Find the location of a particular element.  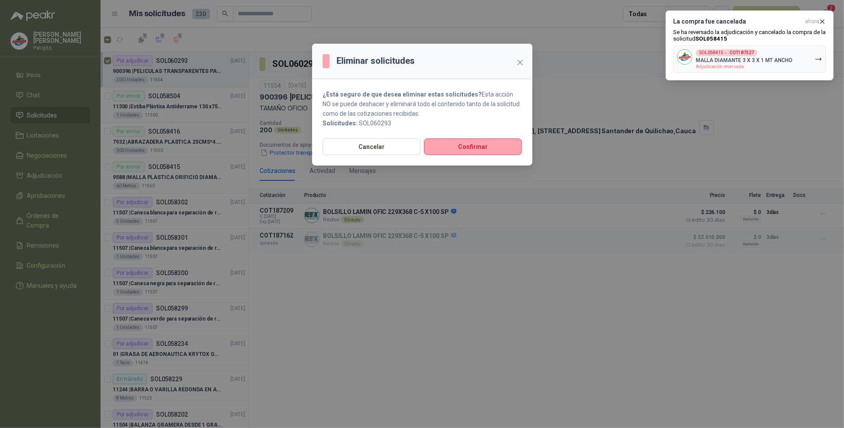

p: Esta acción NO se puede deshacer y eliminará todo el contenido tanto de la solicitud como de las ... is located at coordinates (422, 104).